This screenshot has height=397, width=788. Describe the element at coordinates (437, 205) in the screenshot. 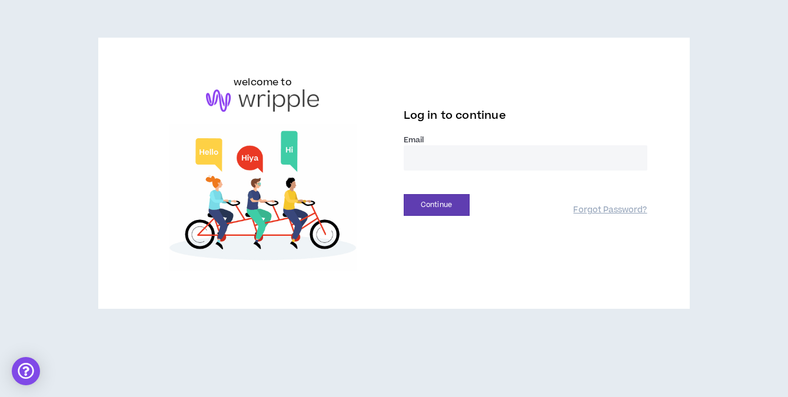

I see `button: Continue` at that location.